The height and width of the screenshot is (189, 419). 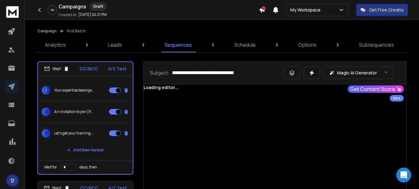 What do you see at coordinates (359, 73) in the screenshot?
I see `button: Magic AI Generator` at bounding box center [359, 73].